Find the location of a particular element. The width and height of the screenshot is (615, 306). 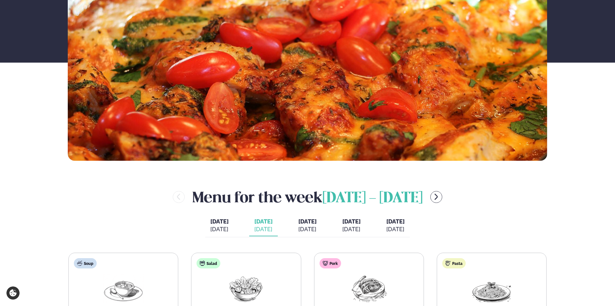

img: soup.svg is located at coordinates (80, 263).